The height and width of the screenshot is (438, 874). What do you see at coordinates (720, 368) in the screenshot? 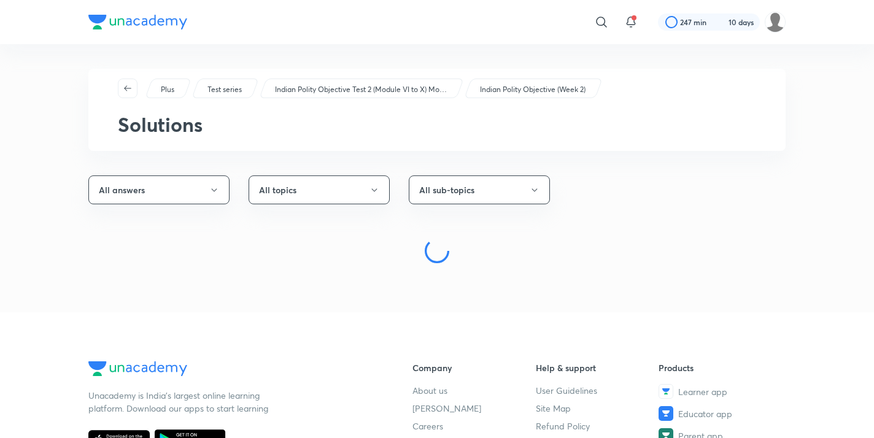
I see `h6: Products` at bounding box center [720, 368].